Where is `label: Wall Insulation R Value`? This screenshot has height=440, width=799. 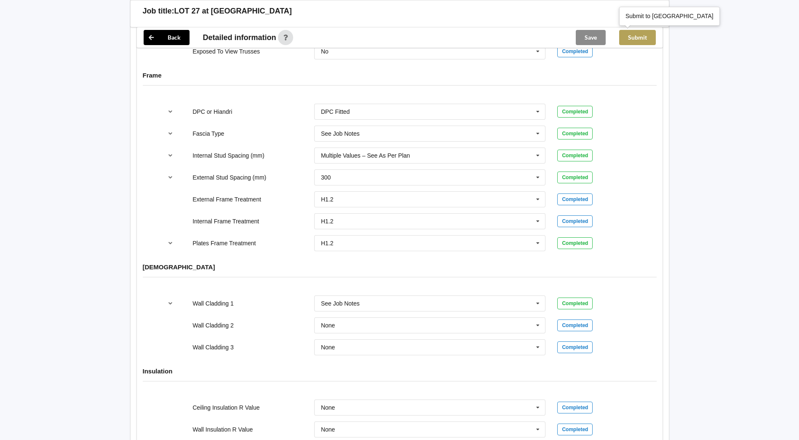
label: Wall Insulation R Value is located at coordinates (222, 429).